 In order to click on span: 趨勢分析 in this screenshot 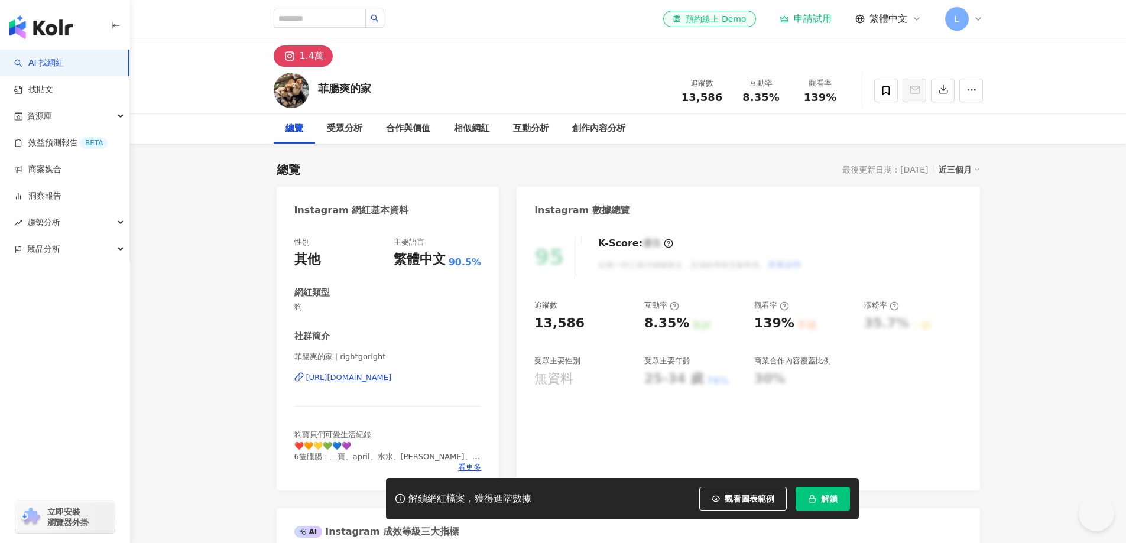, I will do `click(44, 222)`.